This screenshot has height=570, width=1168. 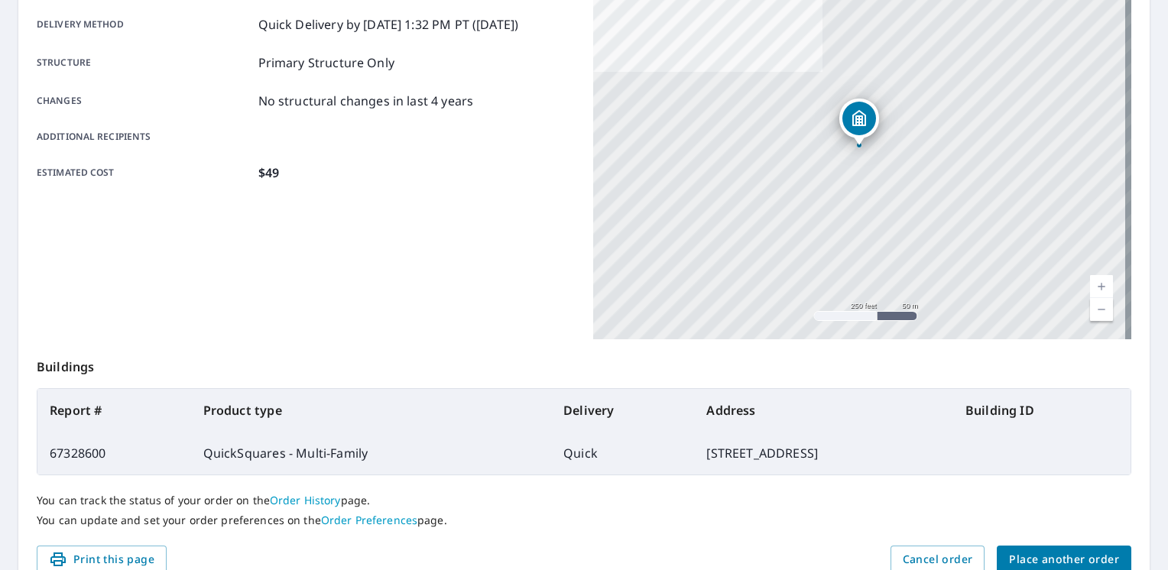 I want to click on p: Delivery method, so click(x=145, y=24).